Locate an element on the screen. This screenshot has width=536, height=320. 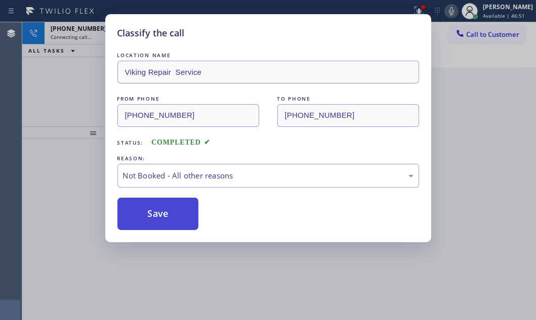
div: REASON: is located at coordinates (268, 158).